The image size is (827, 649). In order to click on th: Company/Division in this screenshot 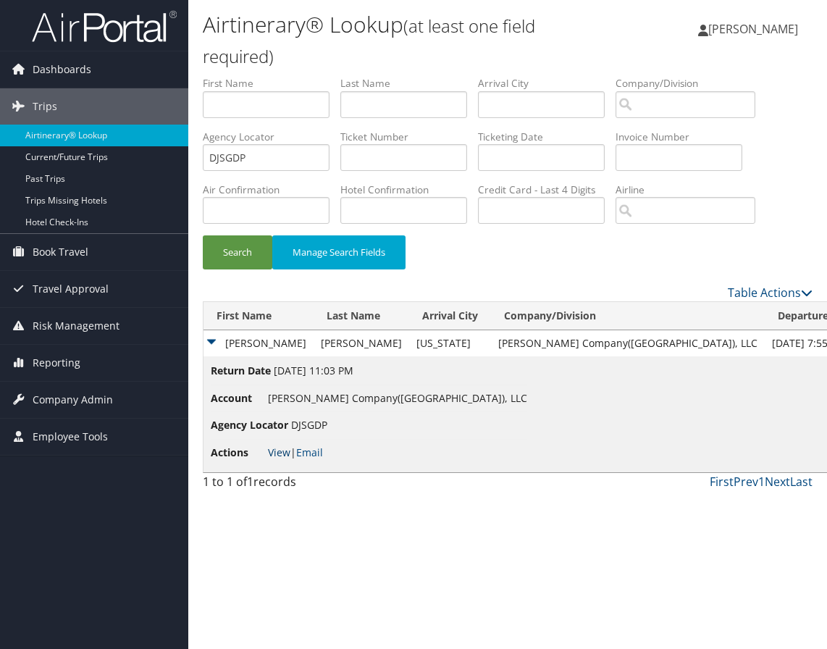, I will do `click(628, 316)`.